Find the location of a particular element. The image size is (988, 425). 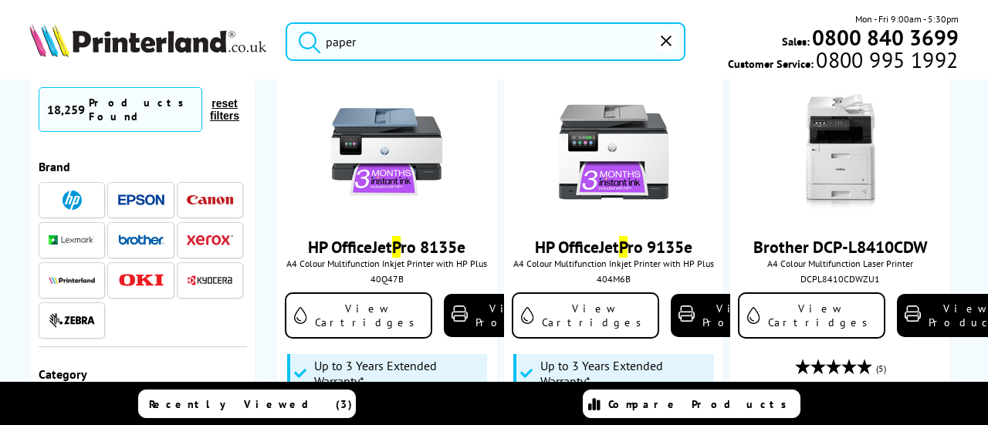

img: Printerland is located at coordinates (72, 280).